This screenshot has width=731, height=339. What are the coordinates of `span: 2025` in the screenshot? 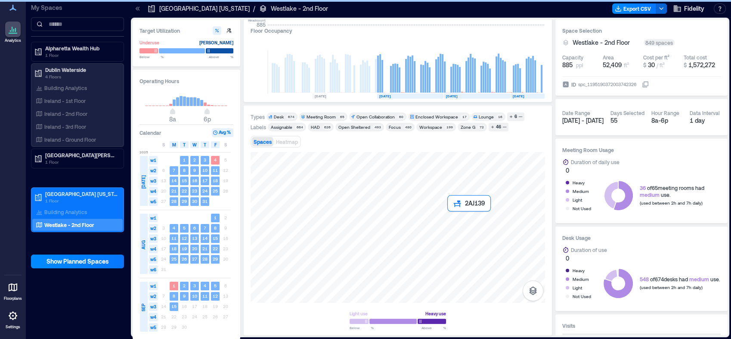 It's located at (144, 152).